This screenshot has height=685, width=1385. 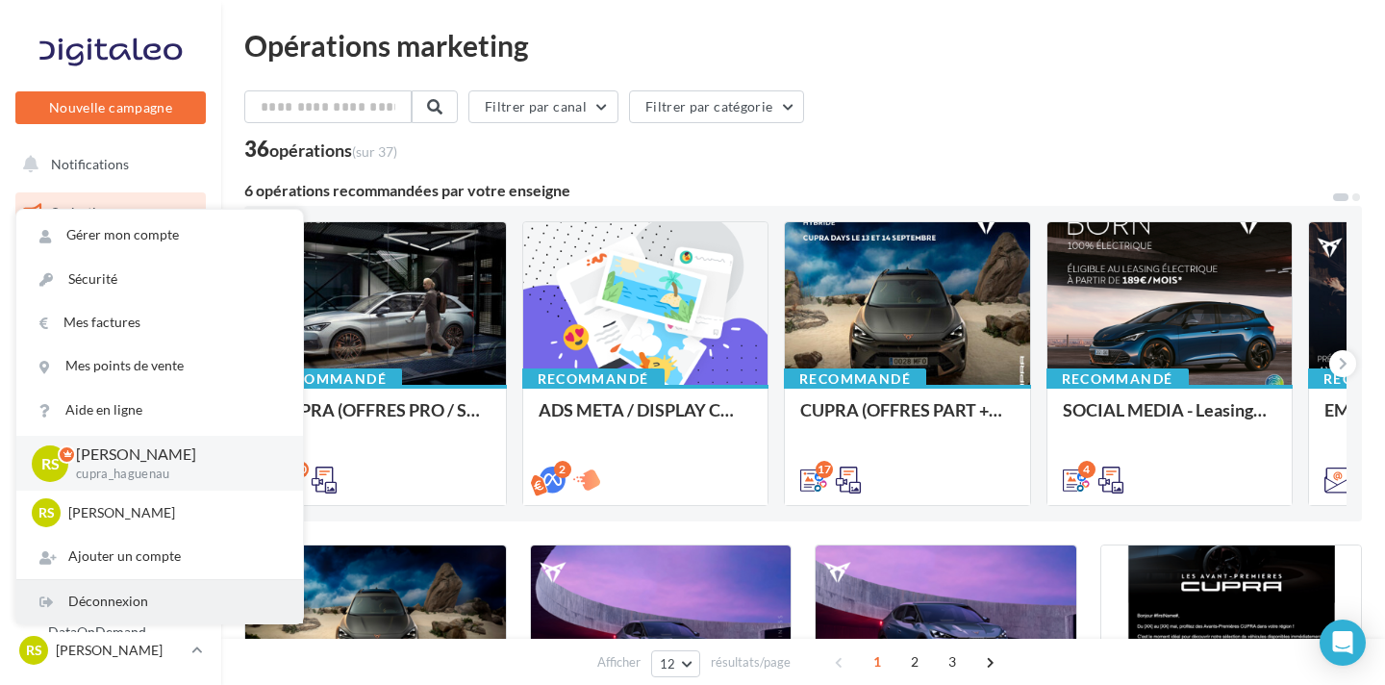 What do you see at coordinates (84, 212) in the screenshot?
I see `span: Opérations` at bounding box center [84, 212].